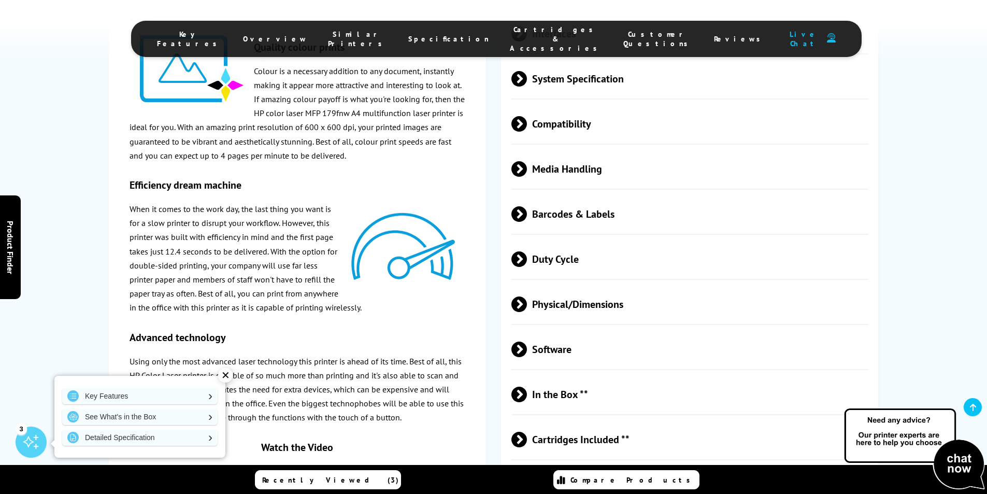  I want to click on a: See What's in the Box, so click(140, 416).